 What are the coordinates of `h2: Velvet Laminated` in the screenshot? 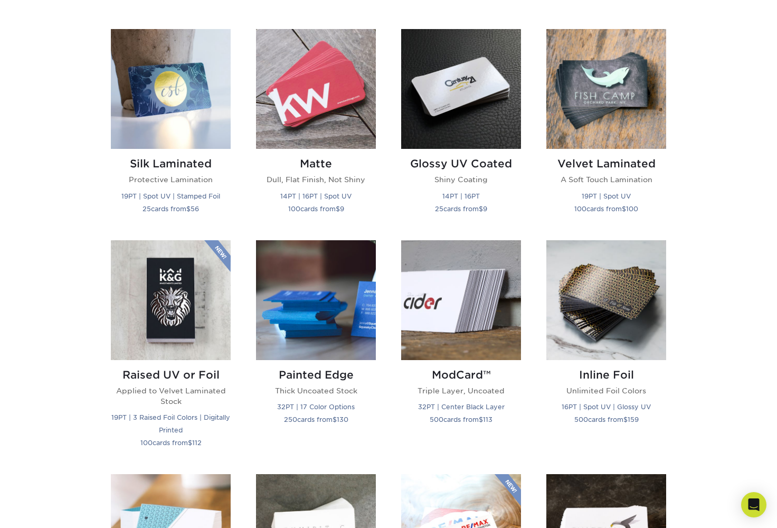 It's located at (606, 164).